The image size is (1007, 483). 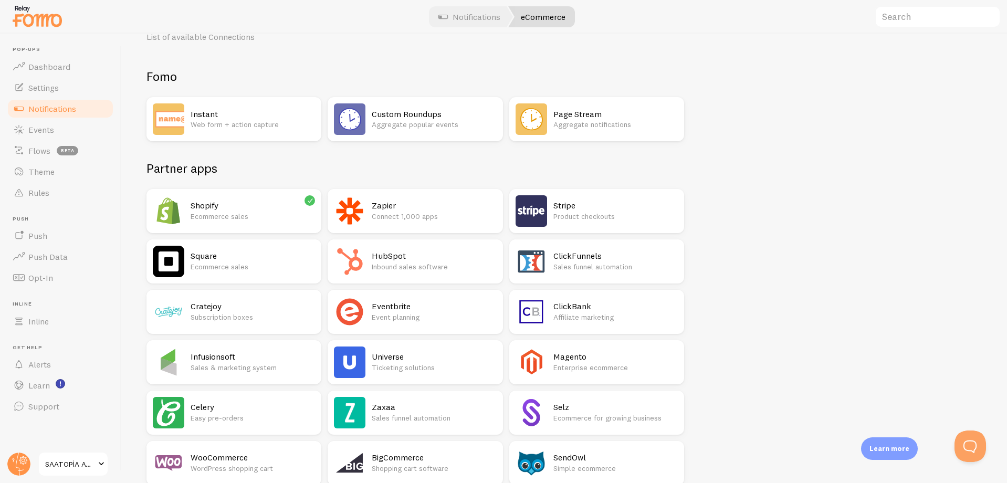 I want to click on h2: BigCommerce, so click(x=434, y=457).